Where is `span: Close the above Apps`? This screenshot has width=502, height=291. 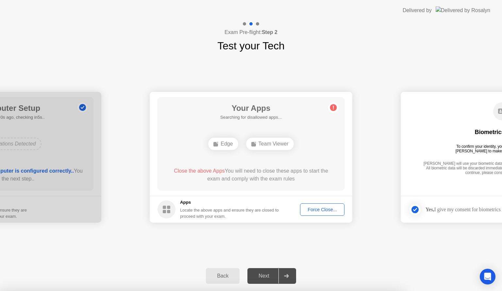 span: Close the above Apps is located at coordinates (199, 171).